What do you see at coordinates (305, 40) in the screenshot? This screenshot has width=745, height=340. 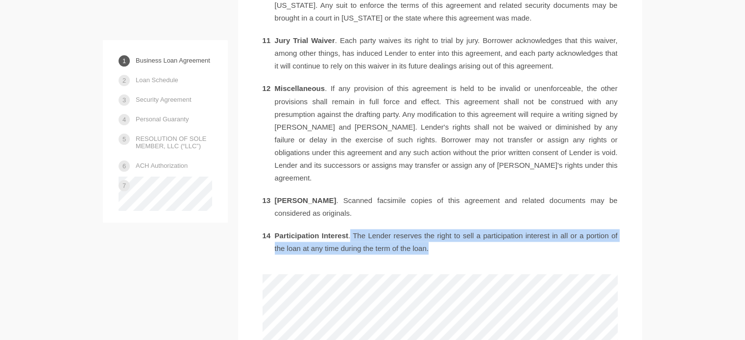 I see `b: Jury Trial Waiver` at bounding box center [305, 40].